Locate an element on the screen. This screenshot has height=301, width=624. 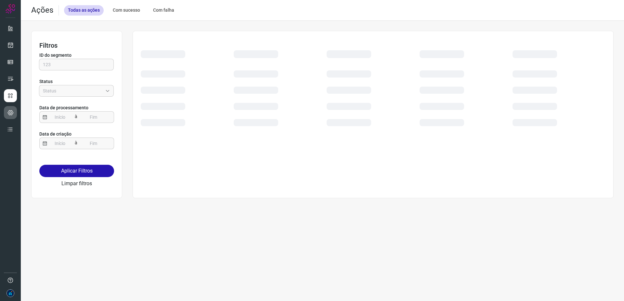
button: Limpar filtros is located at coordinates (77, 184).